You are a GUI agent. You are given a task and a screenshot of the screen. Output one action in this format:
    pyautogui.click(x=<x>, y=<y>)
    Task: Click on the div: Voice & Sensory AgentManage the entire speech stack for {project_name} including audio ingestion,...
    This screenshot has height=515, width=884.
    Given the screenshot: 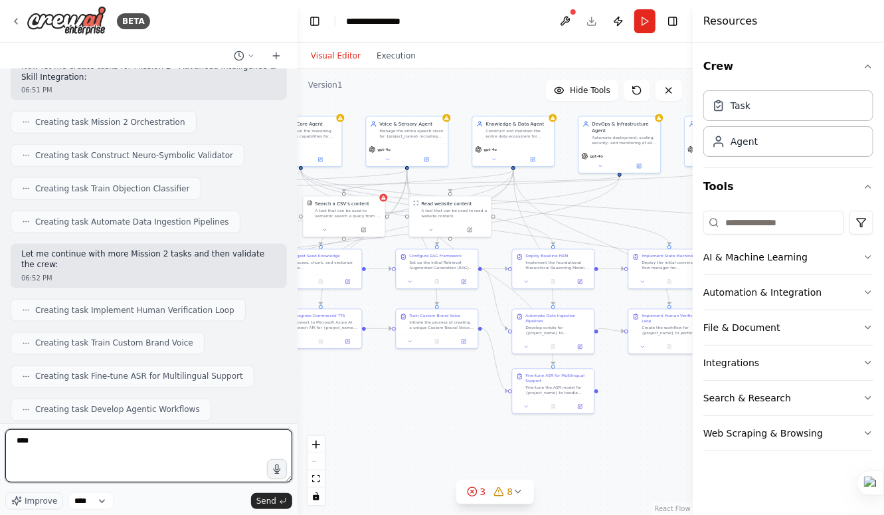 What is the action you would take?
    pyautogui.click(x=407, y=142)
    